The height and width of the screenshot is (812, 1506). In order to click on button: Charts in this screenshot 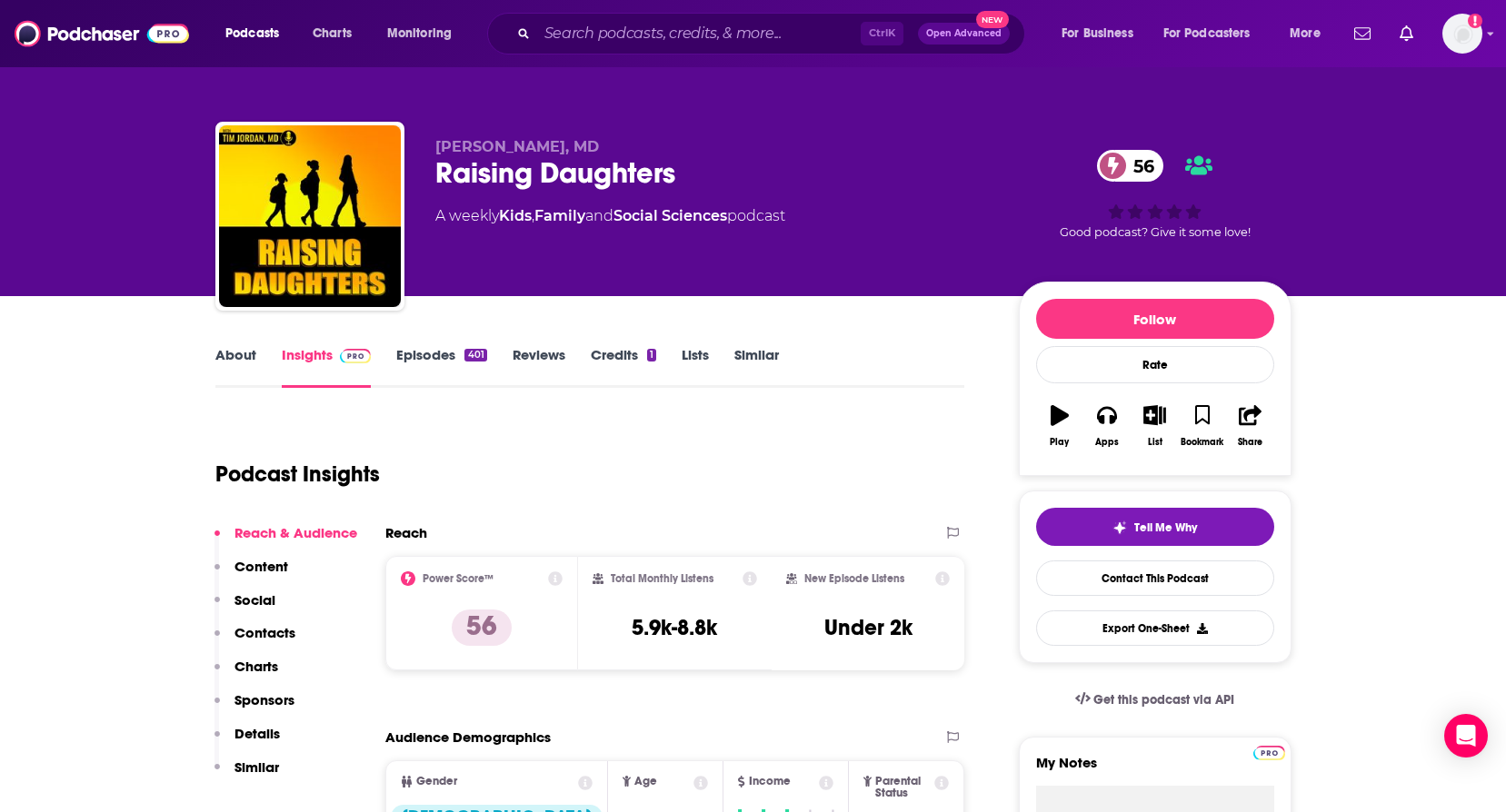, I will do `click(247, 674)`.